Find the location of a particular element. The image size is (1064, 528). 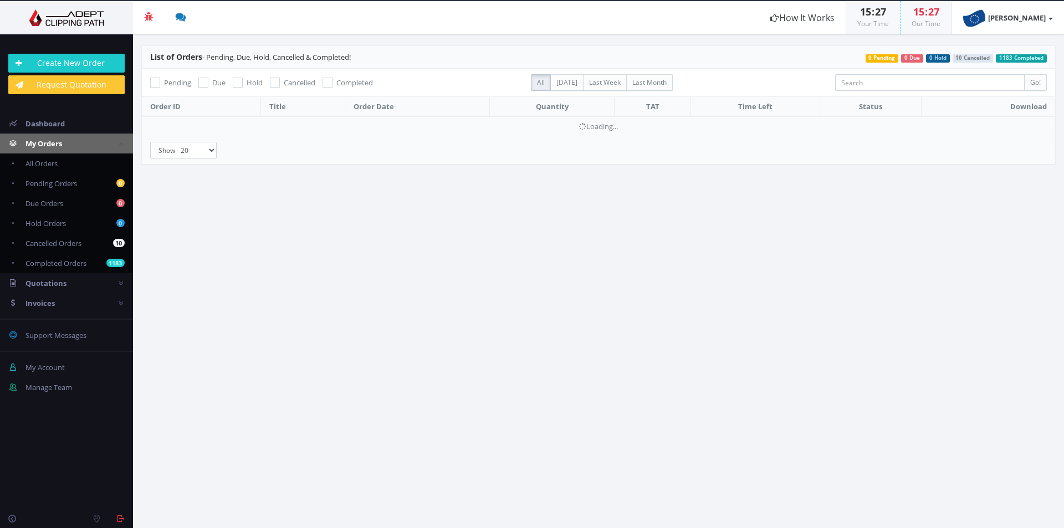

span: List of Orders is located at coordinates (176, 57).